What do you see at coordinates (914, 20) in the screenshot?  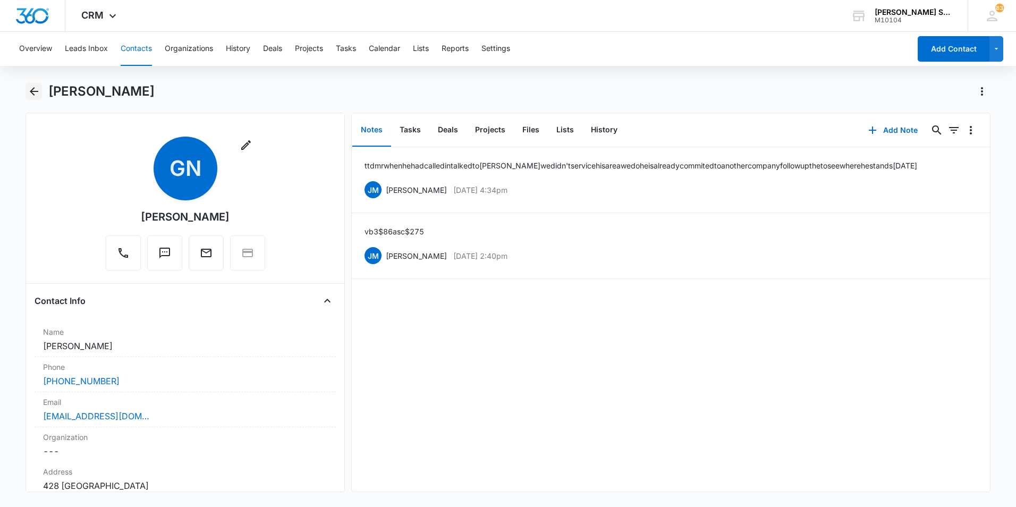 I see `div: account id` at bounding box center [914, 20].